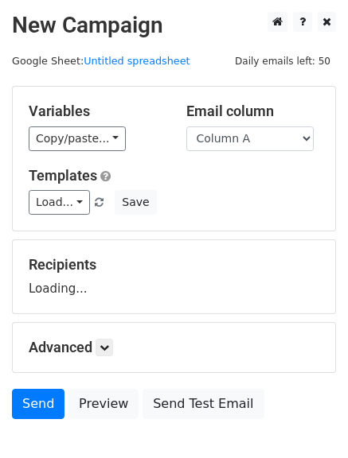  Describe the element at coordinates (103, 404) in the screenshot. I see `a: Preview` at that location.